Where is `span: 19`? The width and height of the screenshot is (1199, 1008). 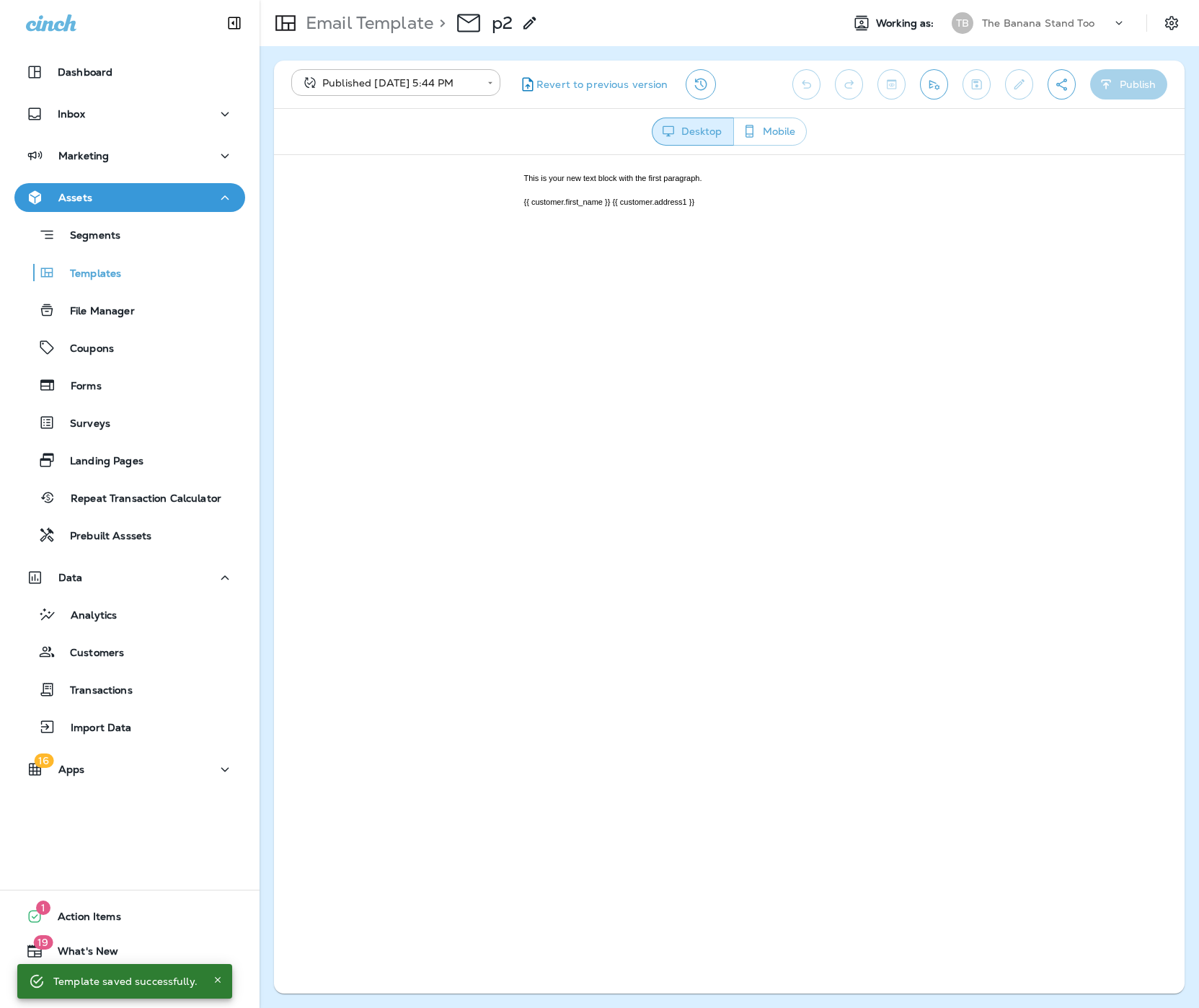 span: 19 is located at coordinates (43, 942).